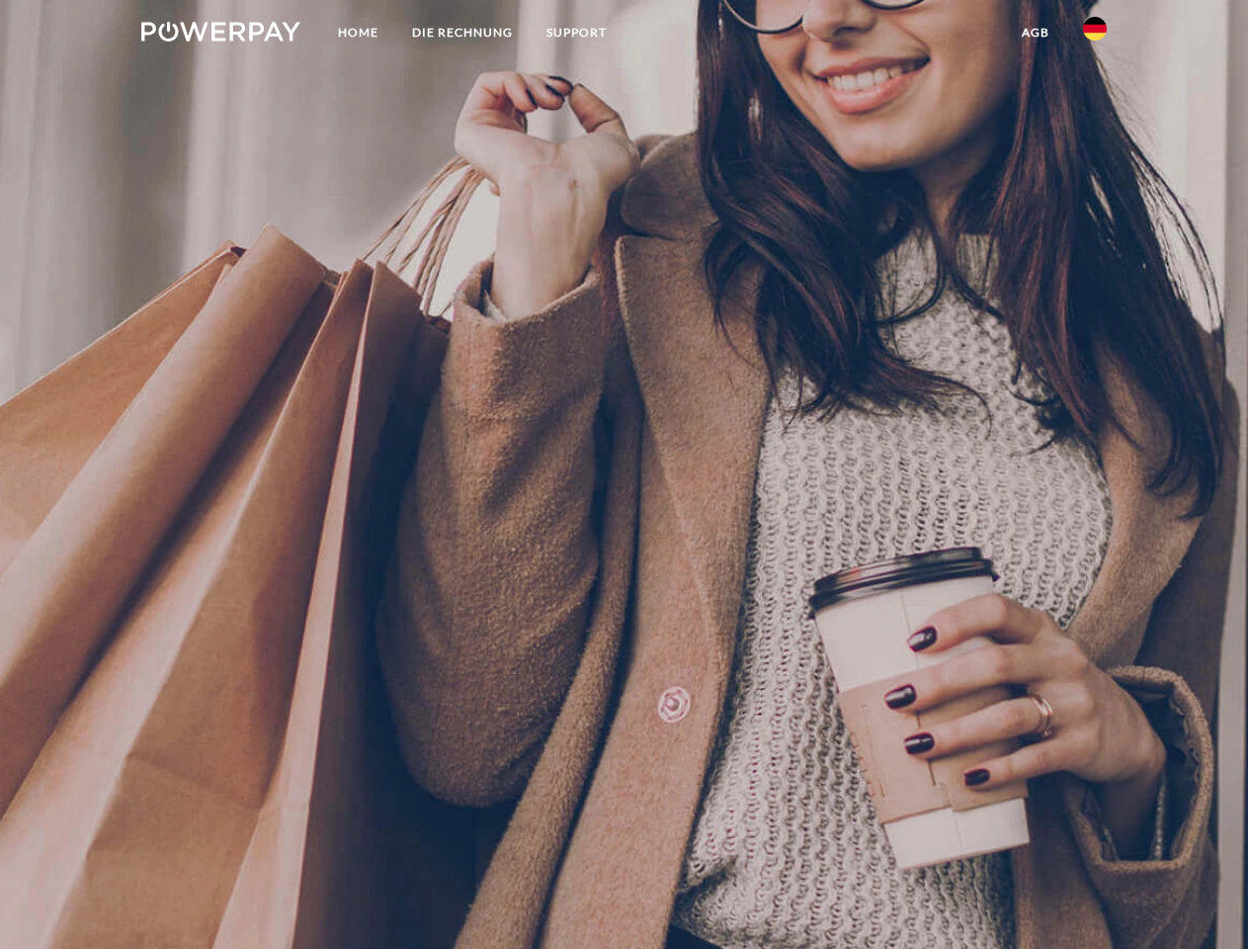 Image resolution: width=1248 pixels, height=949 pixels. Describe the element at coordinates (462, 33) in the screenshot. I see `a: DIE RECHNUNG` at that location.